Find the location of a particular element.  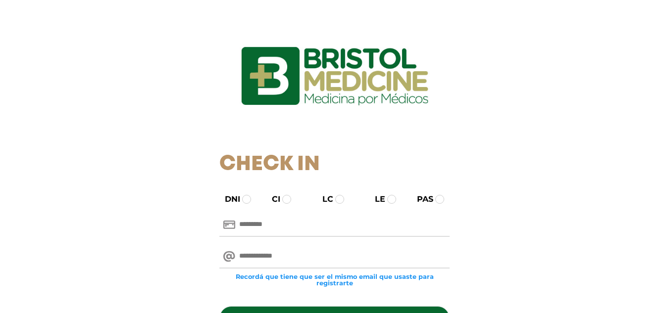

h1: Check In is located at coordinates (334, 165).